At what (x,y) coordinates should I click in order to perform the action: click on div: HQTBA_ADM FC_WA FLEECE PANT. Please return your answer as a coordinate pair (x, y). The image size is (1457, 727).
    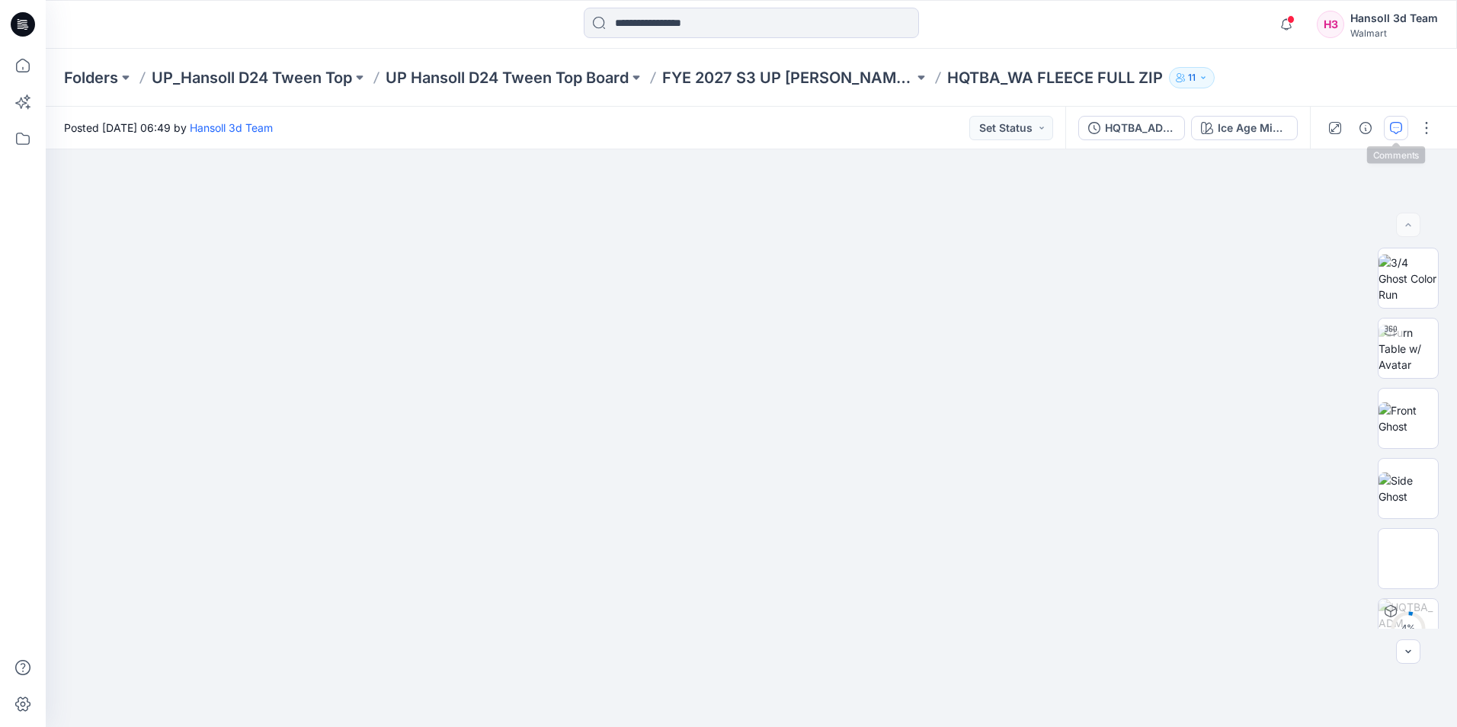
    Looking at the image, I should click on (1140, 128).